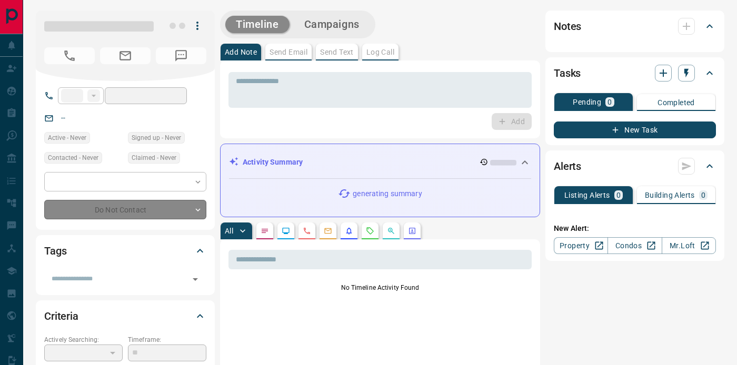  What do you see at coordinates (391, 231) in the screenshot?
I see `svg: Opportunities` at bounding box center [391, 231].